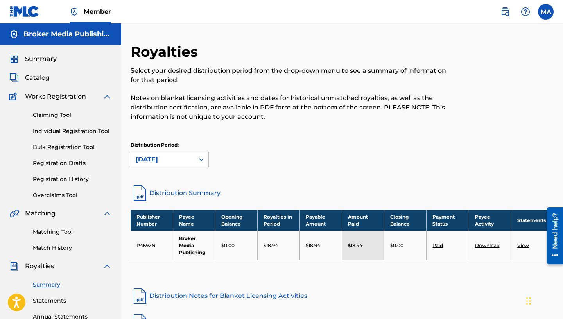  What do you see at coordinates (405, 220) in the screenshot?
I see `th: Closing Balance` at bounding box center [405, 220].